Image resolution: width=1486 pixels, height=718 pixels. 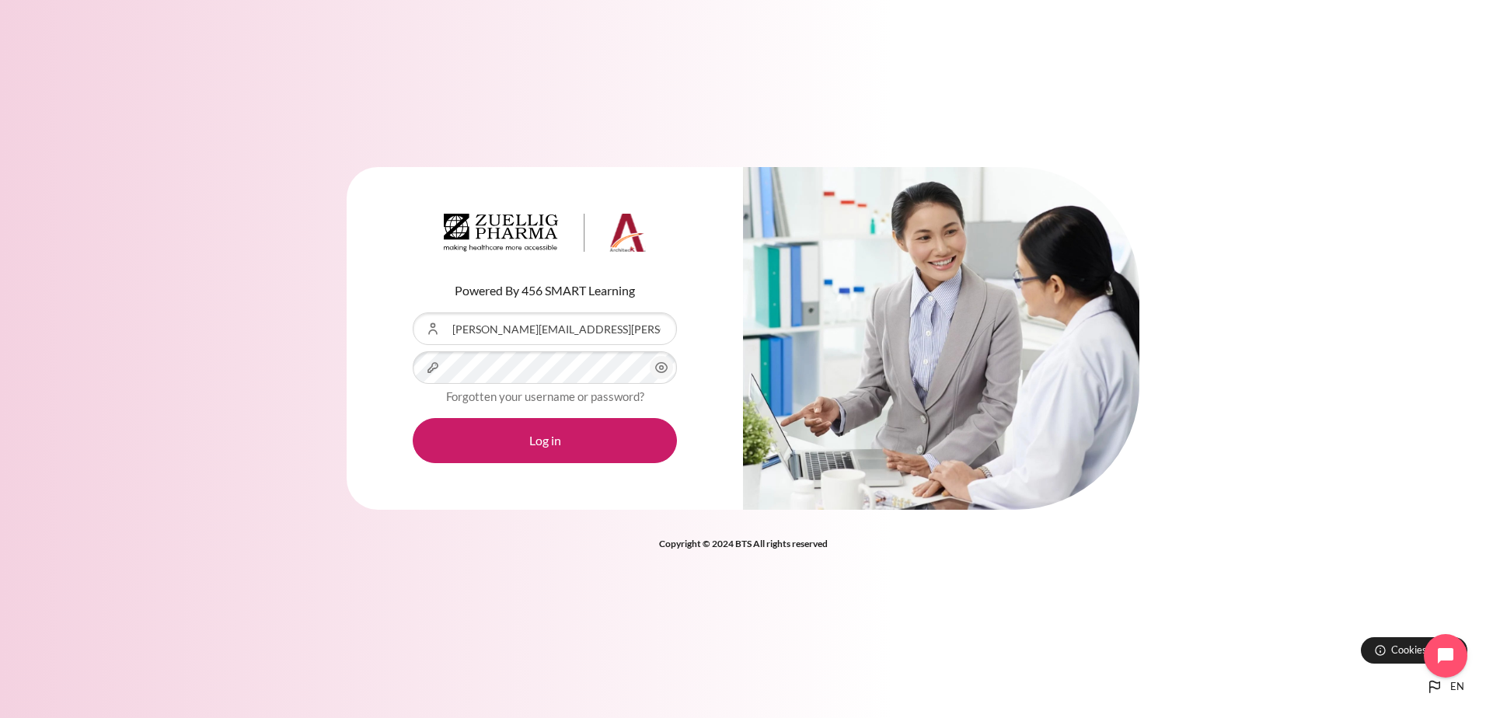 What do you see at coordinates (545, 291) in the screenshot?
I see `p: Powered By 456 SMART Learning` at bounding box center [545, 291].